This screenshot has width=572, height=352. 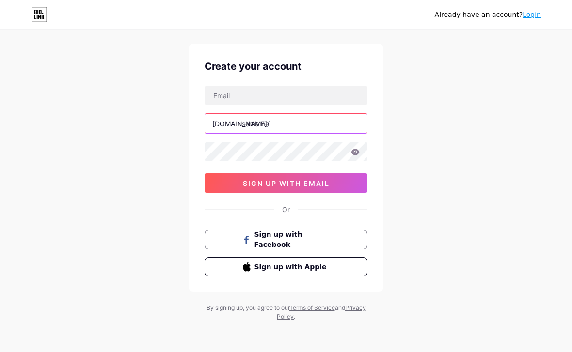 What do you see at coordinates (286, 95) in the screenshot?
I see `input: Email` at bounding box center [286, 95].